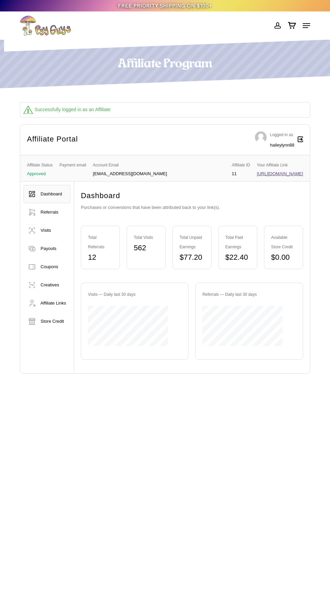  I want to click on div: haileylynn88, so click(282, 145).